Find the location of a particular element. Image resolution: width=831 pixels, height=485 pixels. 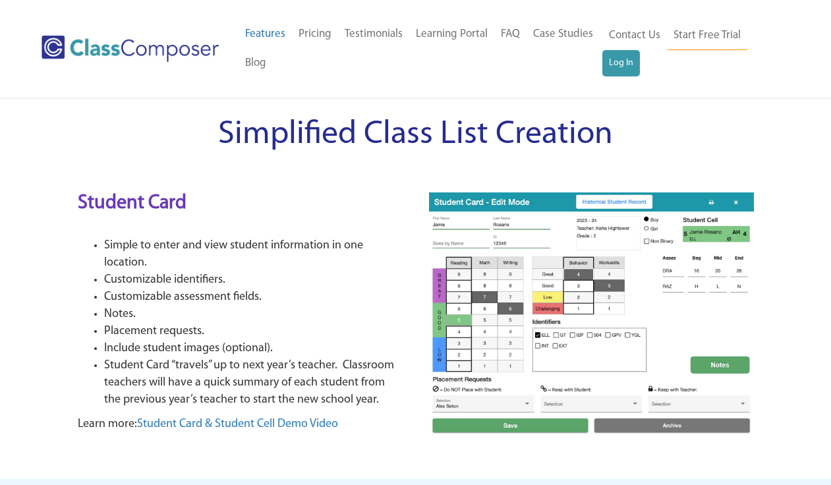

span: Student Card & Student Cell Demo Video is located at coordinates (237, 424).